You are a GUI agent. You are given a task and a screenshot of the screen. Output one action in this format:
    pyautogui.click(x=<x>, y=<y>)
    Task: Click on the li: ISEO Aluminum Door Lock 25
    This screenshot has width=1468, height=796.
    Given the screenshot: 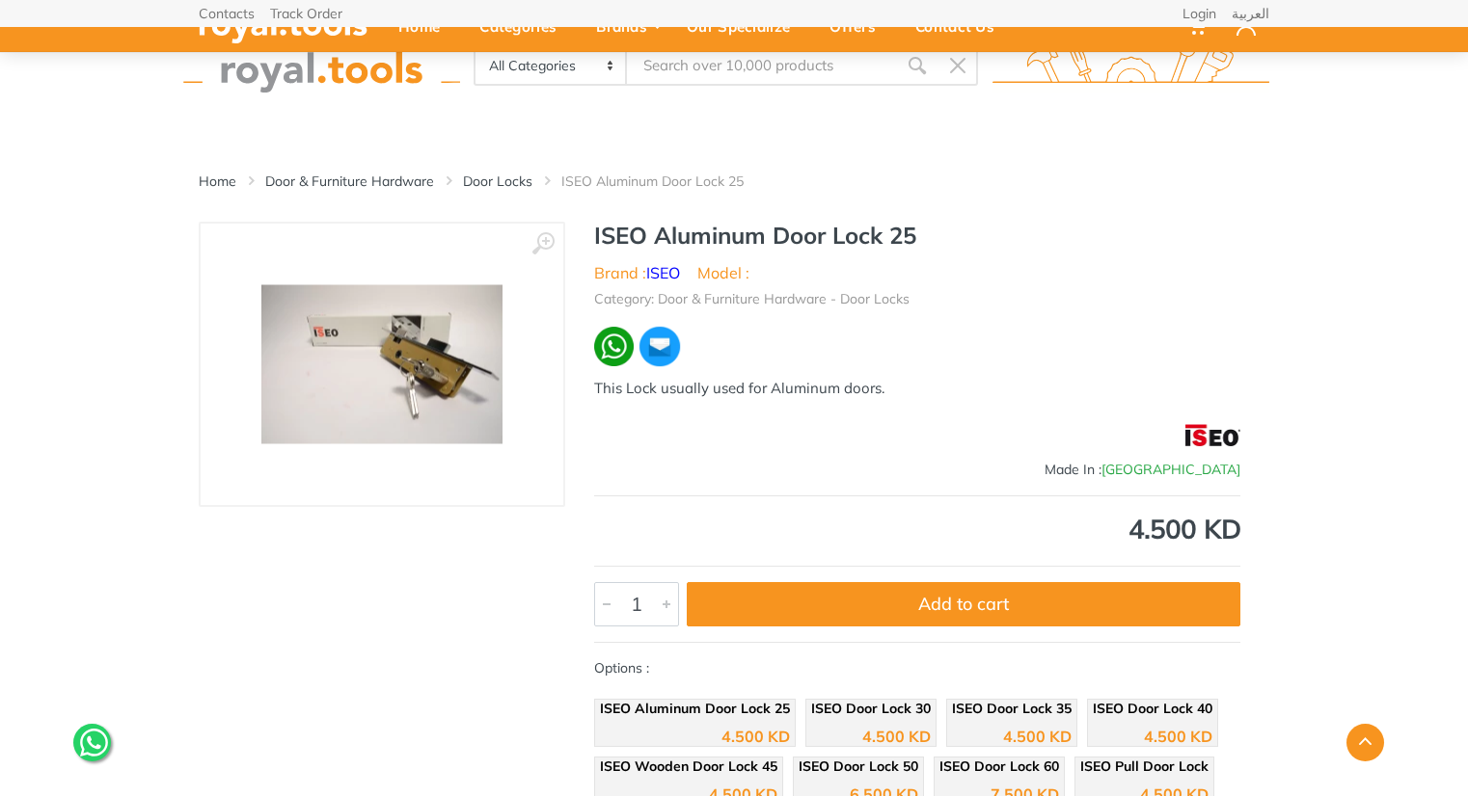 What is the action you would take?
    pyautogui.click(x=666, y=181)
    